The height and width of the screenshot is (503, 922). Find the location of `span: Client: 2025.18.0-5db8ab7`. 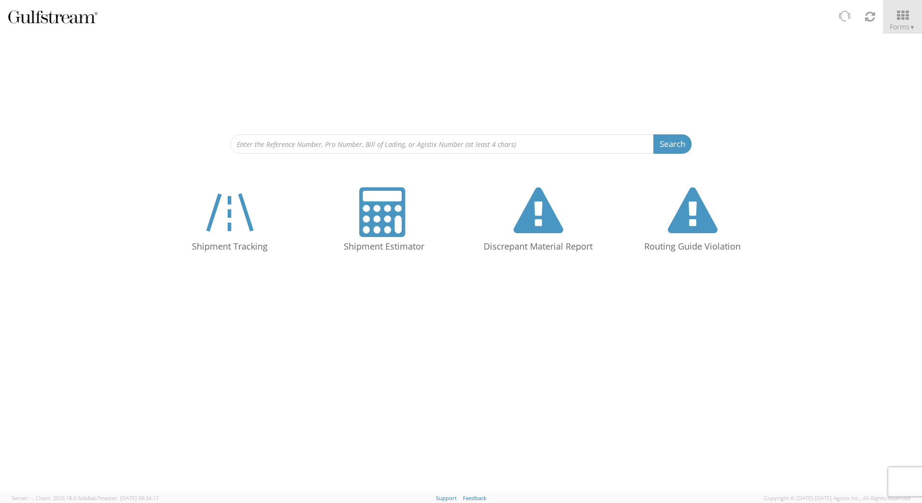

span: Client: 2025.18.0-5db8ab7 is located at coordinates (97, 498).